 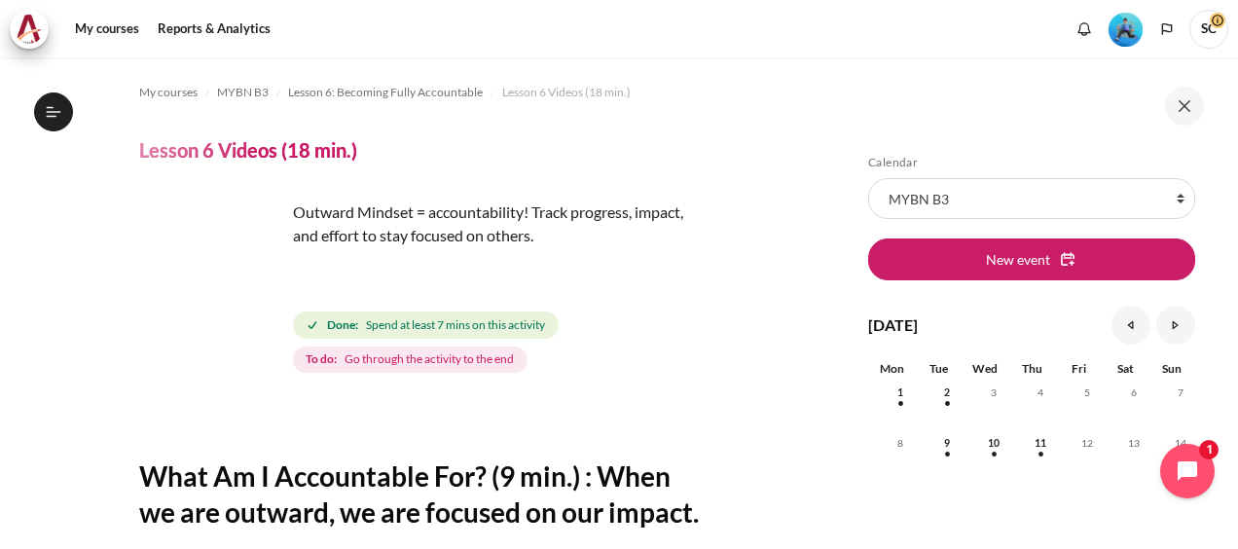 What do you see at coordinates (34, 29) in the screenshot?
I see `a: Architeck Architeck` at bounding box center [34, 29].